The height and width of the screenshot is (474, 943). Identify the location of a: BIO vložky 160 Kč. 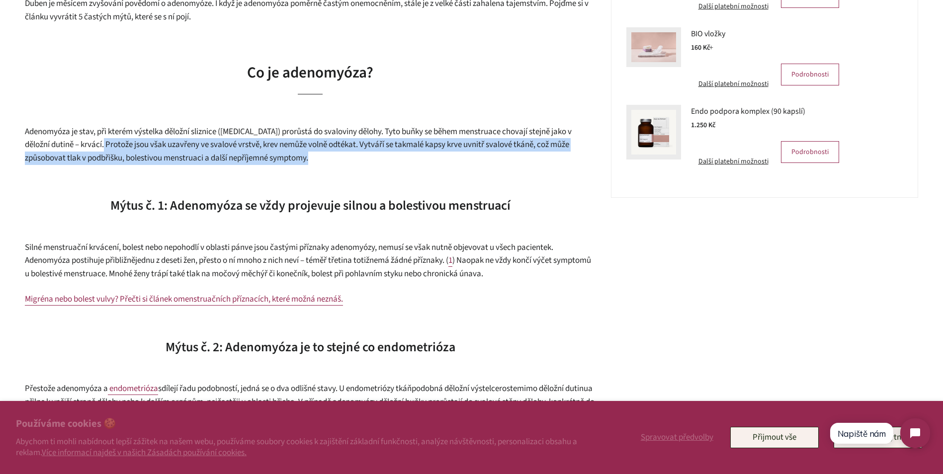
(765, 41).